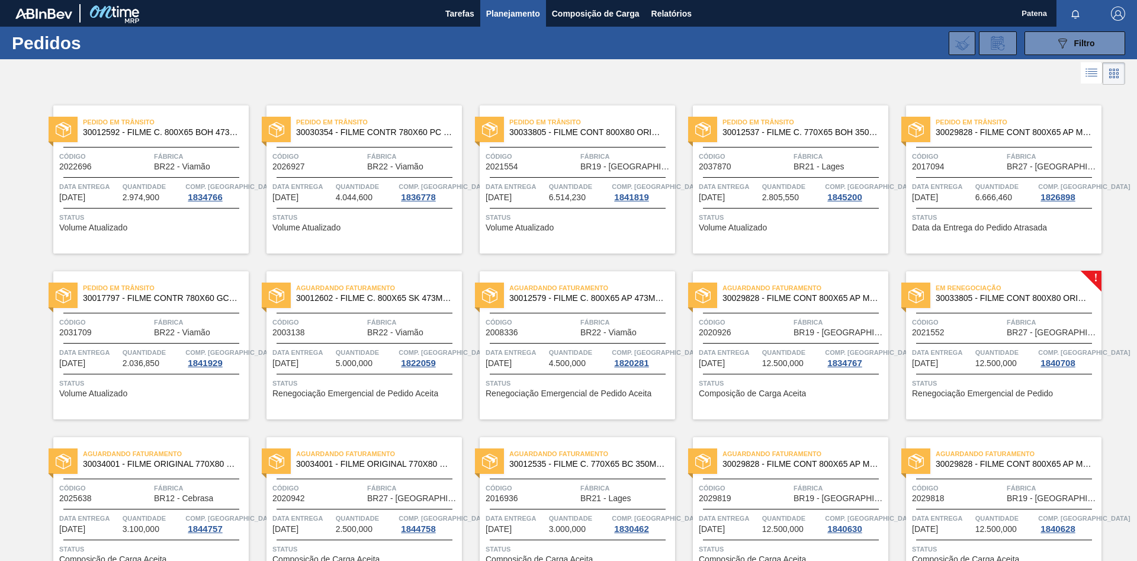 This screenshot has width=1137, height=561. What do you see at coordinates (141, 197) in the screenshot?
I see `span: 2.974,900` at bounding box center [141, 197].